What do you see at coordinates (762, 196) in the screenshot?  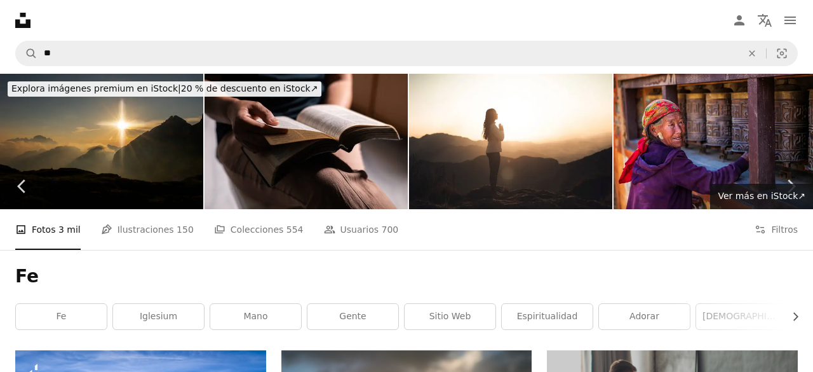 I see `a: Ver más en iStock↗` at bounding box center [762, 196].